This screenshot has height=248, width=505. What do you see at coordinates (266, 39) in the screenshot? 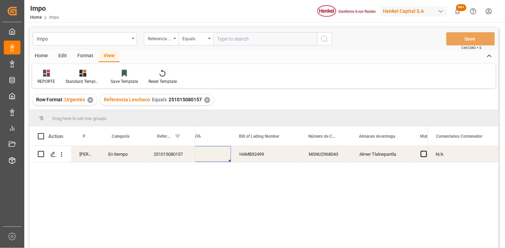
I see `input: Type to search` at bounding box center [266, 39].